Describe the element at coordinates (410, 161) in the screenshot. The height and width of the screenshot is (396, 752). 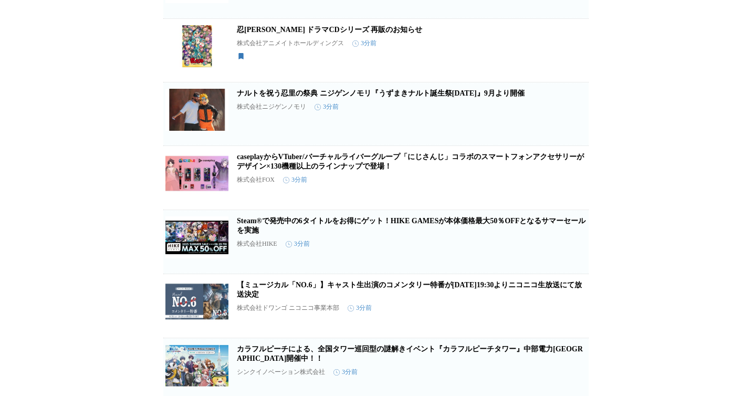
I see `a: caseplayからVTuber/バーチャルライバーグループ「にじさんじ」コラボのスマートフォンアクセサリーがデザイン×130機種以上のラインナップで登場！` at that location.